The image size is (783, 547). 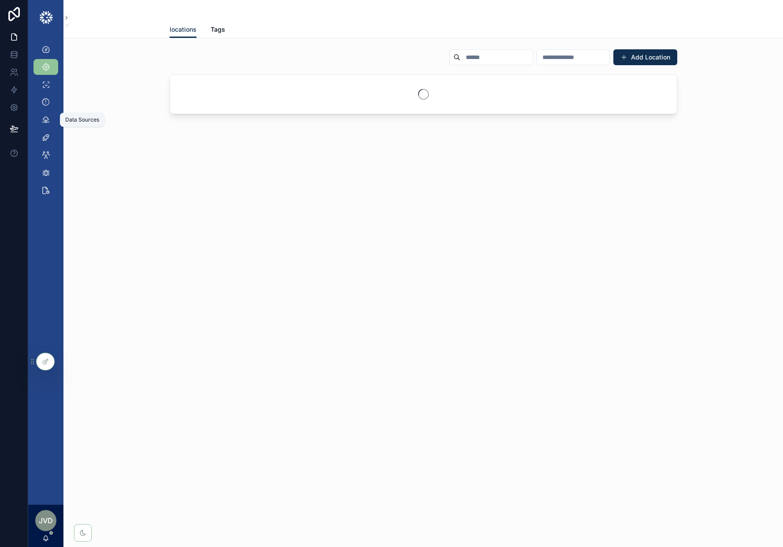 What do you see at coordinates (218, 30) in the screenshot?
I see `span: Tags` at bounding box center [218, 30].